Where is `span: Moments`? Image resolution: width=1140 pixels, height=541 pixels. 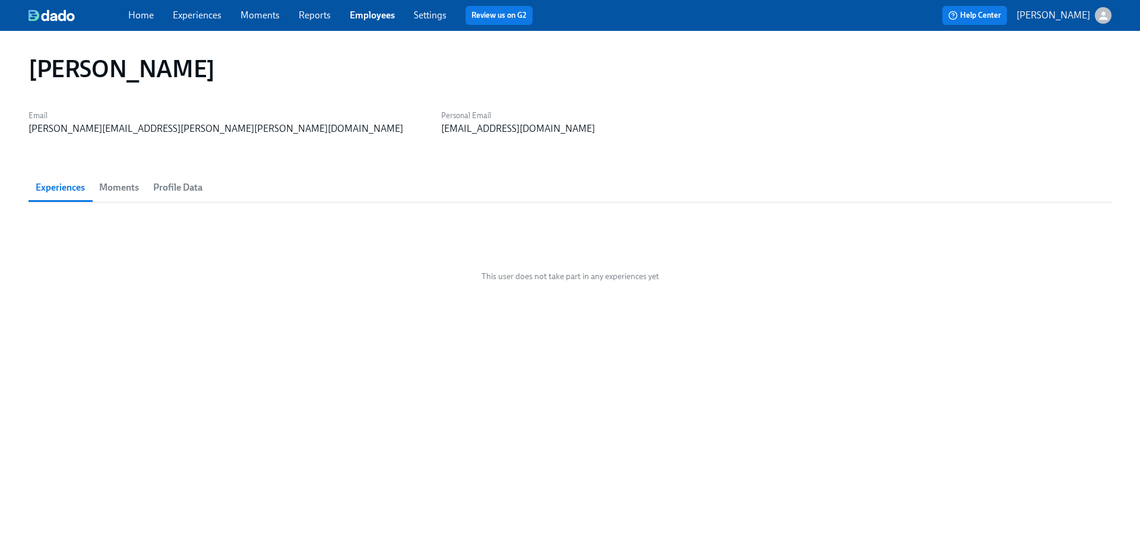 span: Moments is located at coordinates (119, 188).